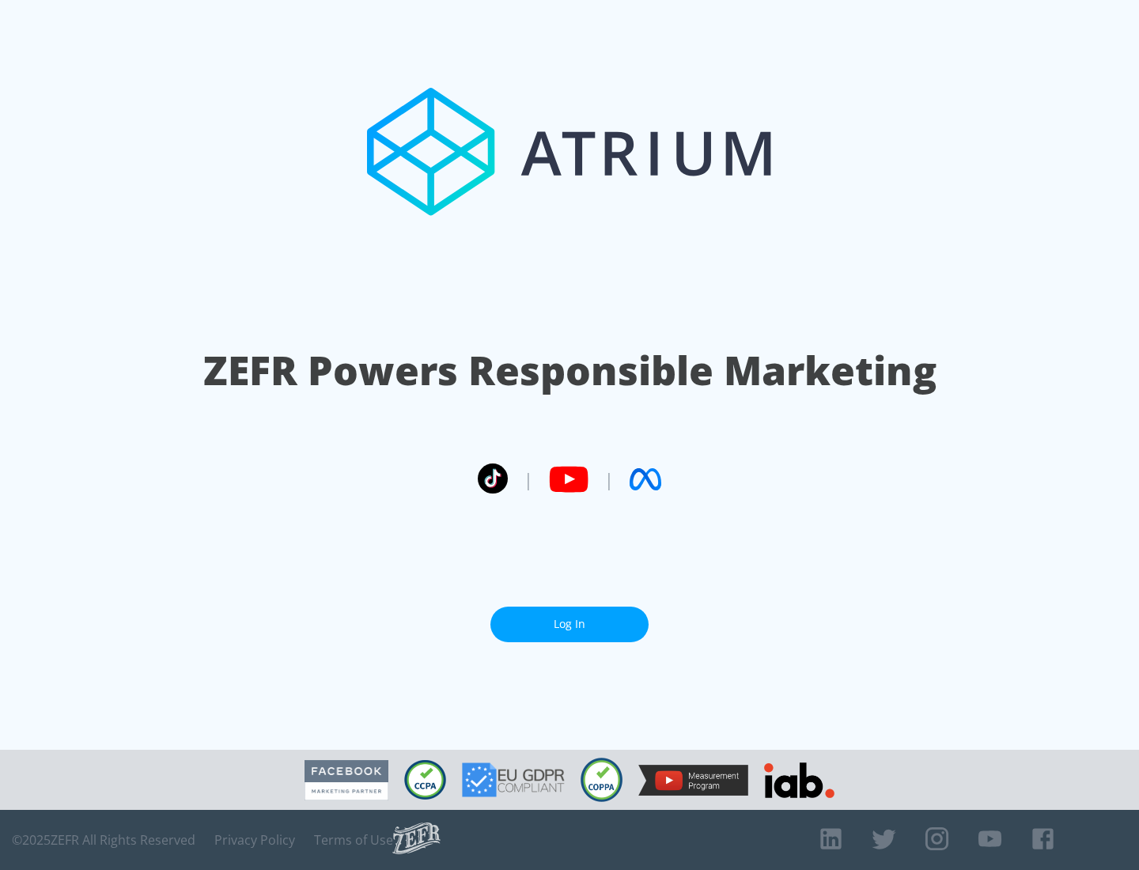 The width and height of the screenshot is (1139, 870). Describe the element at coordinates (346, 780) in the screenshot. I see `img: Facebook Marketing Partner` at that location.